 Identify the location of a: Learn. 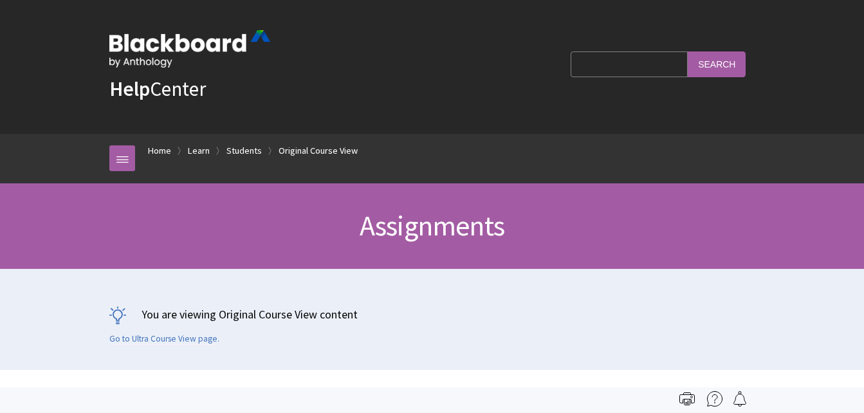
(199, 151).